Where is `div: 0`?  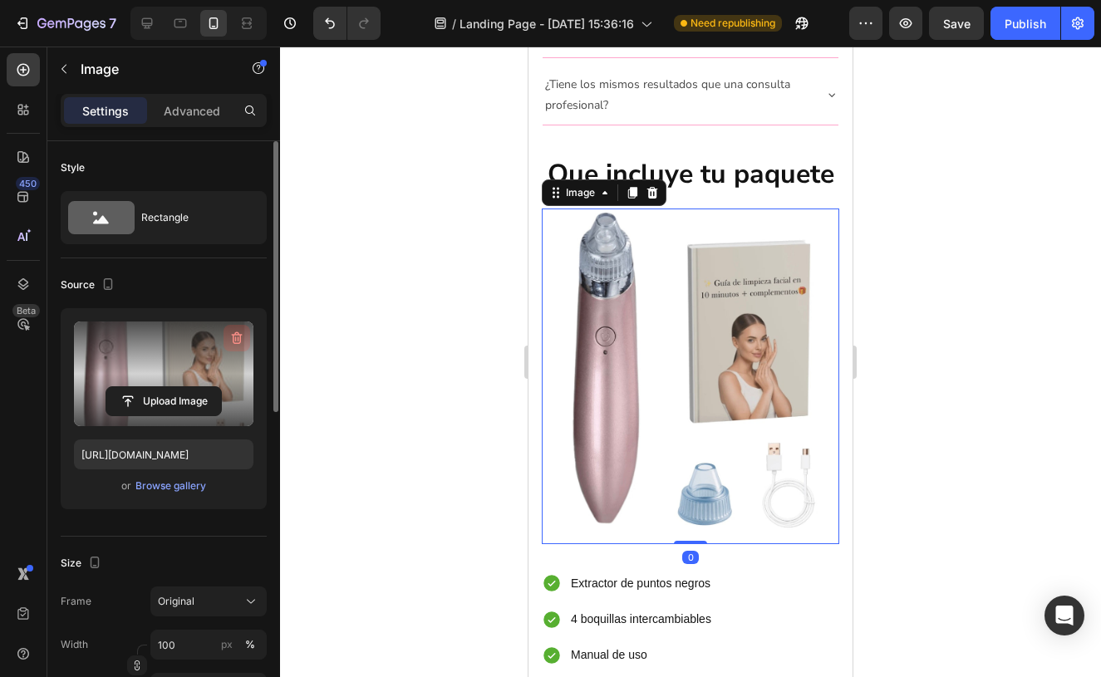
div: 0 is located at coordinates (162, 511).